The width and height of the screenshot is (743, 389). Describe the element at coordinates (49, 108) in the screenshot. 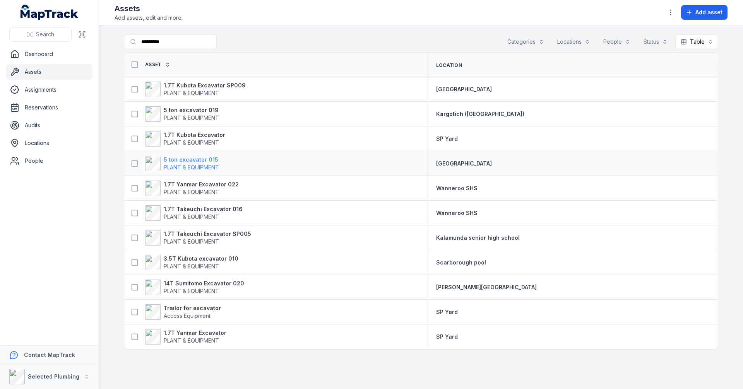

I see `a: Reservations` at that location.